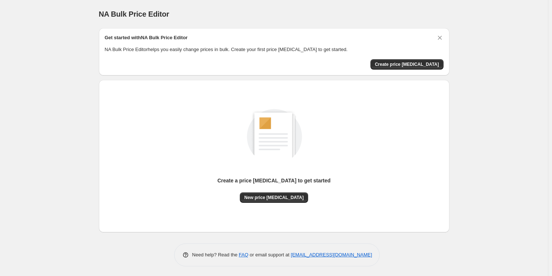  What do you see at coordinates (407, 64) in the screenshot?
I see `button: Create price change job` at bounding box center [407, 64].